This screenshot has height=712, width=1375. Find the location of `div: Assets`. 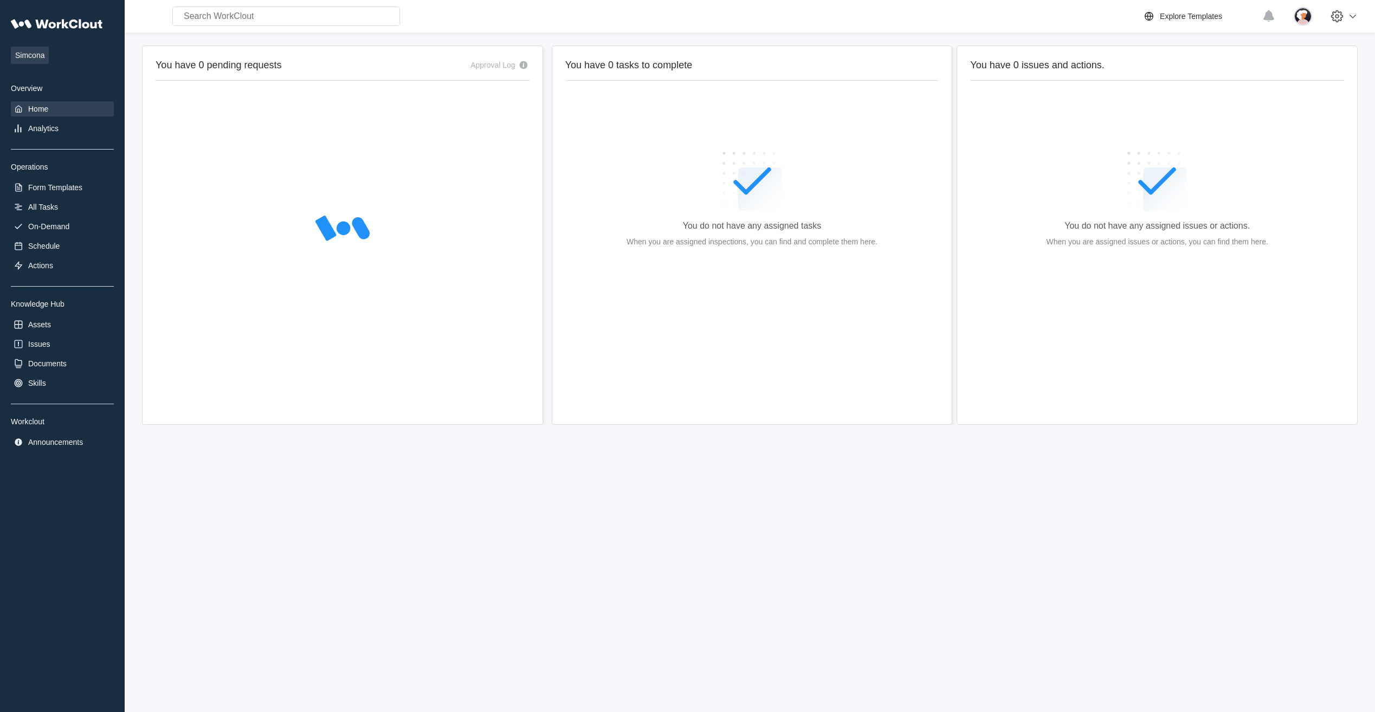

div: Assets is located at coordinates (40, 325).